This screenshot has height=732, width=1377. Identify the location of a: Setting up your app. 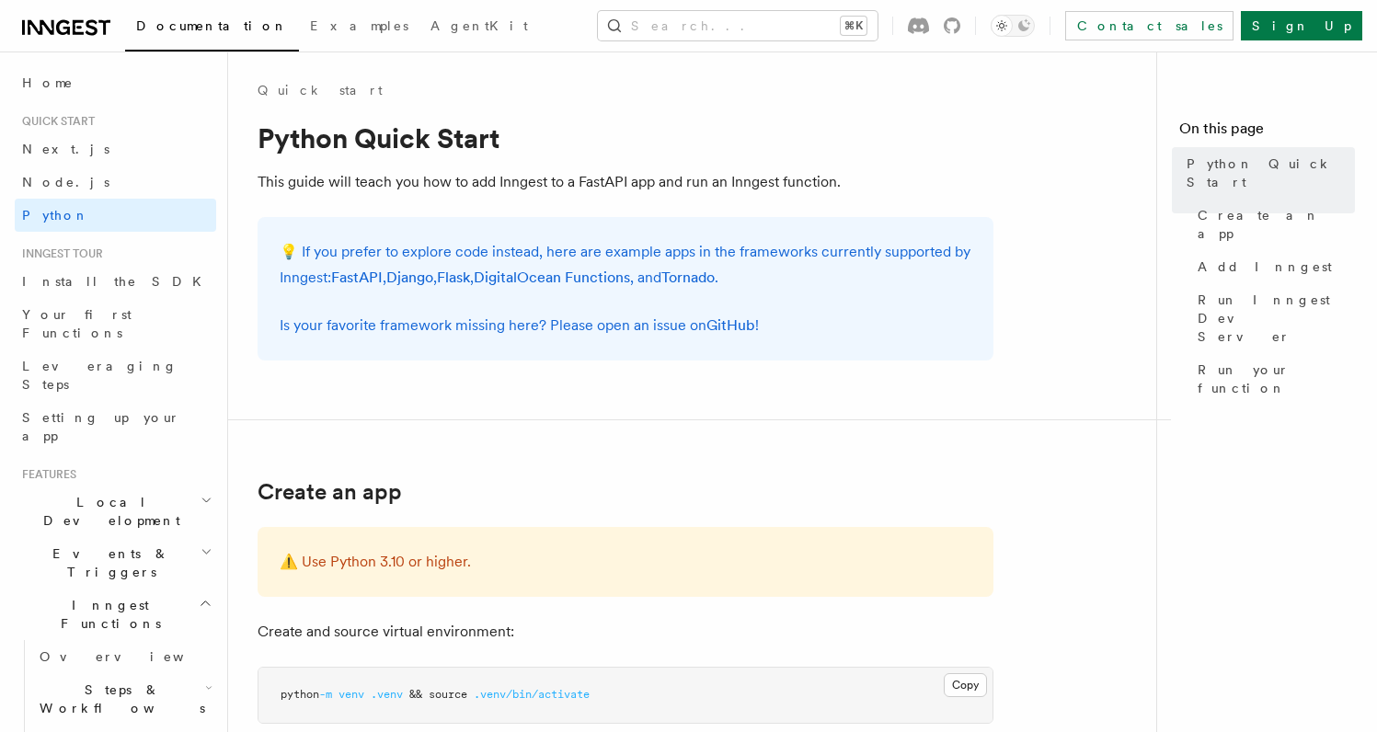
(115, 427).